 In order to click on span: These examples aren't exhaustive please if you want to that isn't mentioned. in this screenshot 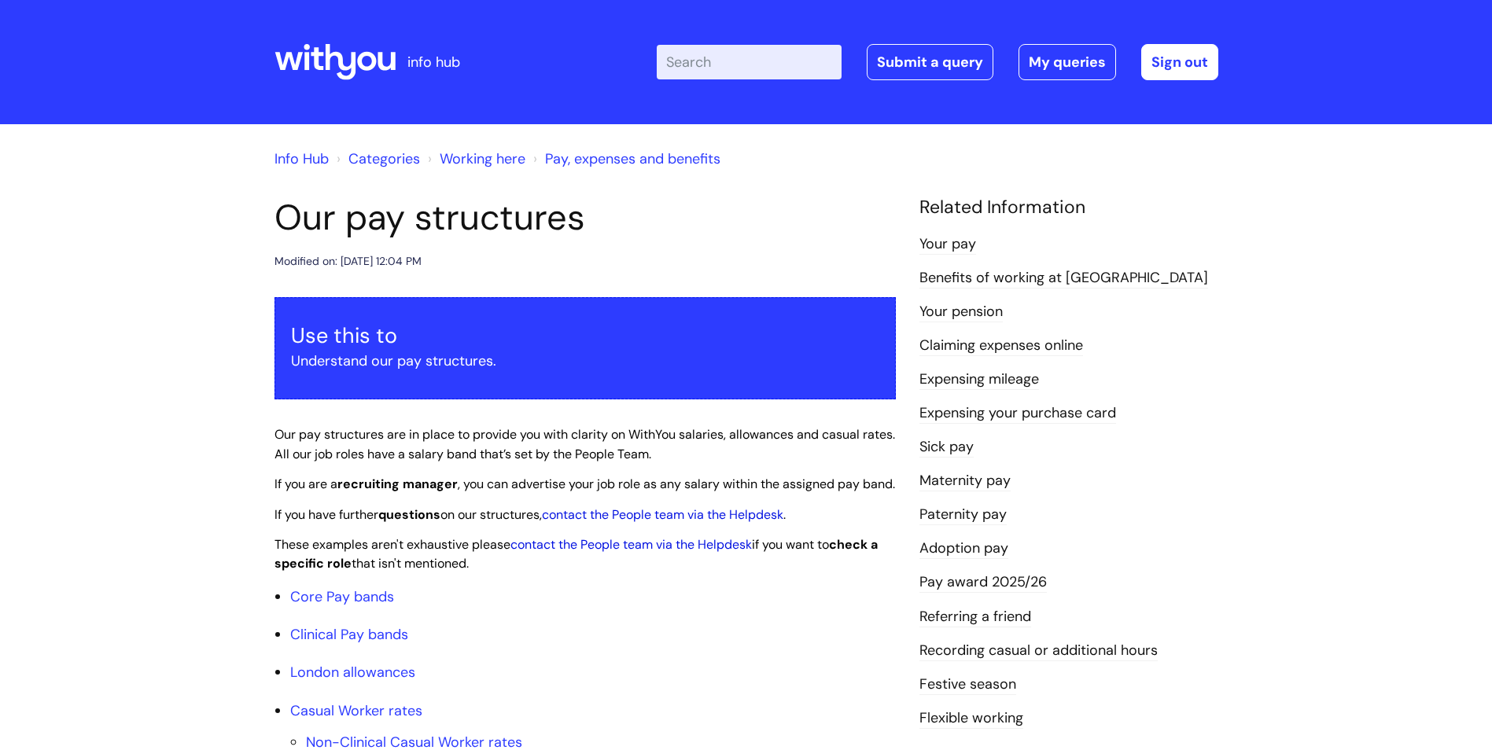, I will do `click(576, 555)`.